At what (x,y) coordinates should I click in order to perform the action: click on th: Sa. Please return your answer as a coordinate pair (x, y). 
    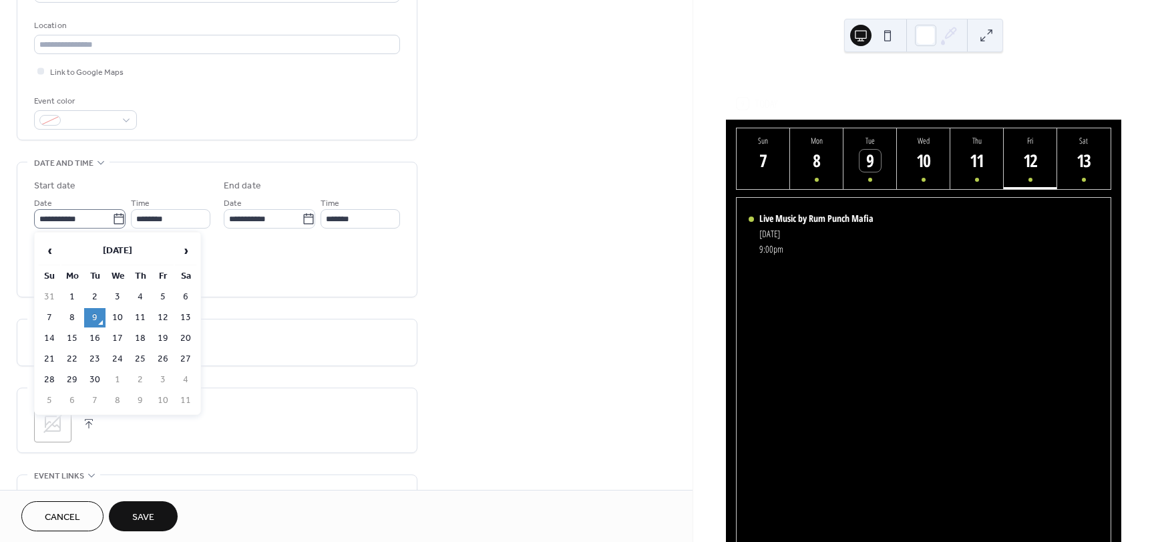
    Looking at the image, I should click on (186, 276).